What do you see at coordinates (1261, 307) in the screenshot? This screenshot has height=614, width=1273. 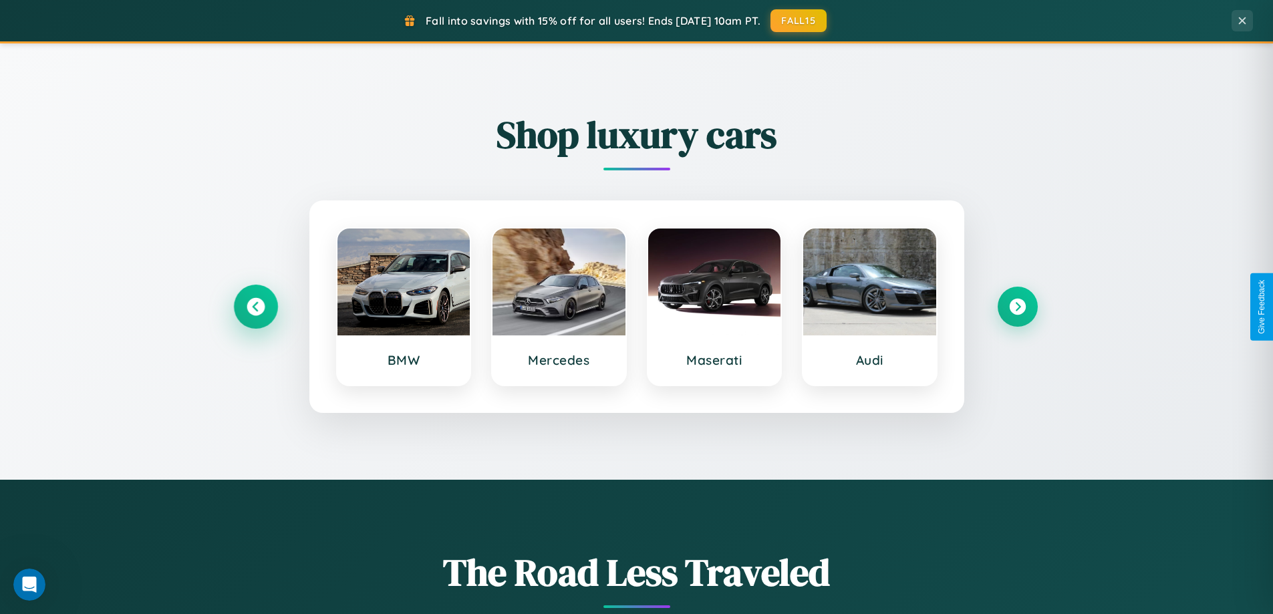 I see `div: Give Feedback` at bounding box center [1261, 307].